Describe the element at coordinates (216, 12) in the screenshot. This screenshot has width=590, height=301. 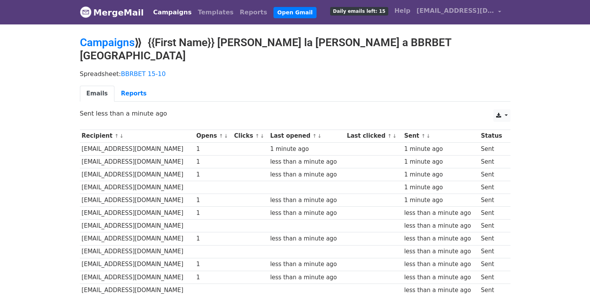
I see `a: Templates` at that location.